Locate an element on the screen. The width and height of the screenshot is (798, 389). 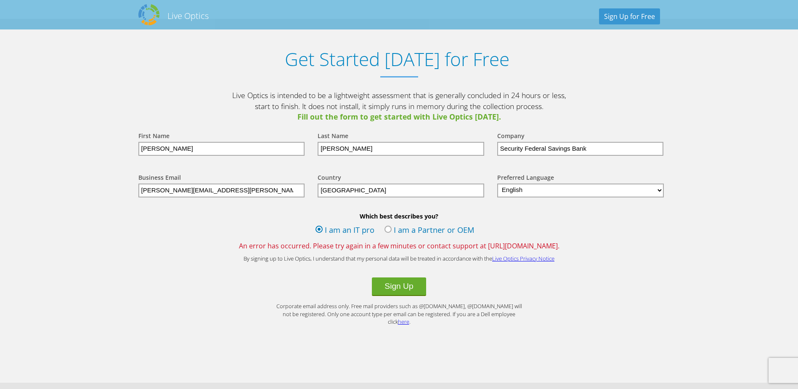
p: Live Optics is intended to be a lightweight assessment that is generally concluded in 24 hours or... is located at coordinates (399, 106).